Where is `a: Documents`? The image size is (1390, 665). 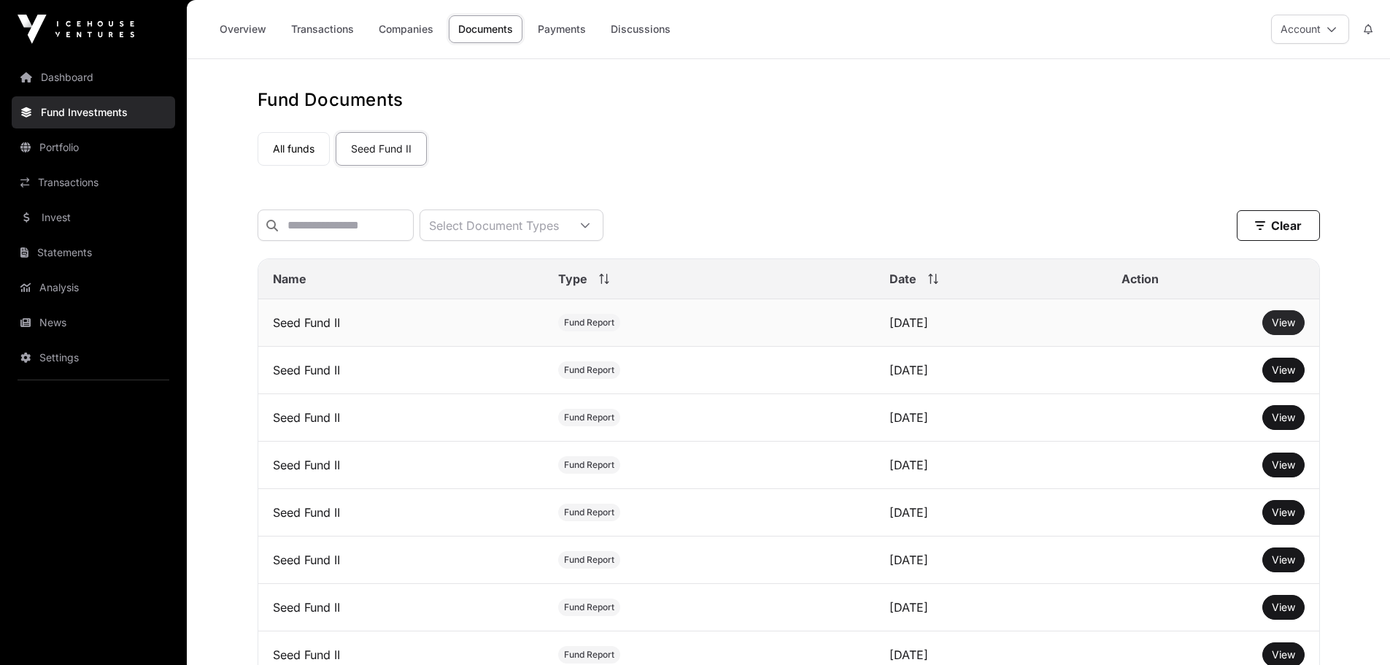 a: Documents is located at coordinates (485, 29).